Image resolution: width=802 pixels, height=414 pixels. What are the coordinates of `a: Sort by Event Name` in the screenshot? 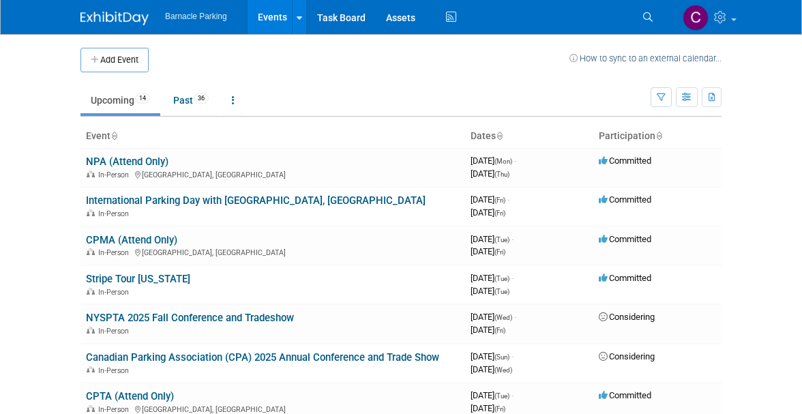 It's located at (114, 136).